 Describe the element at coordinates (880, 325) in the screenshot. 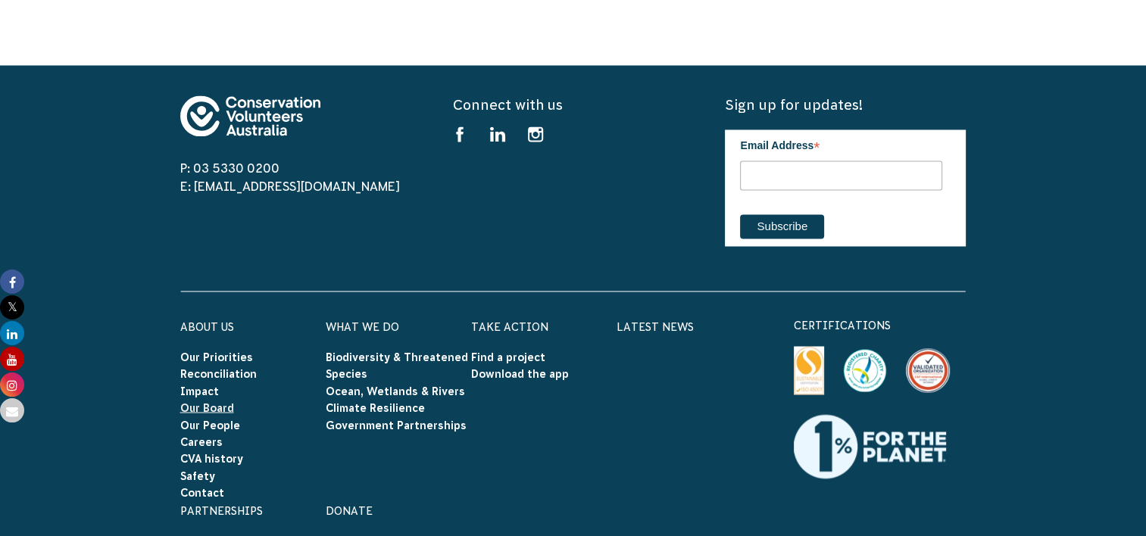

I see `p: certifications` at that location.